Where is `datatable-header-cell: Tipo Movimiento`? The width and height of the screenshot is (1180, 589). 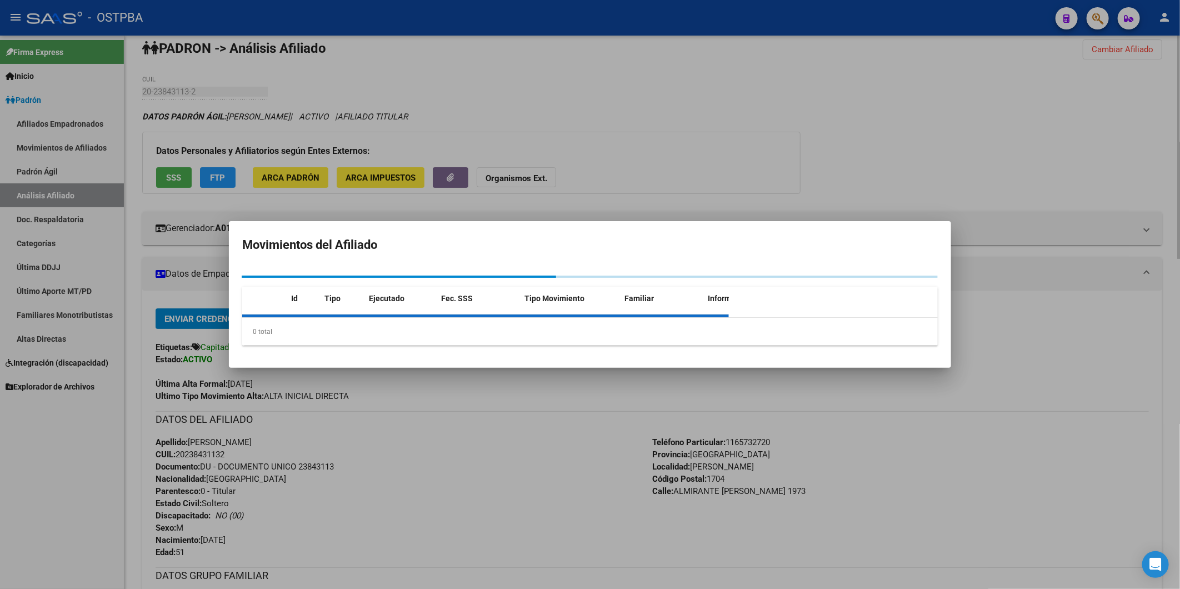 datatable-header-cell: Tipo Movimiento is located at coordinates (570, 298).